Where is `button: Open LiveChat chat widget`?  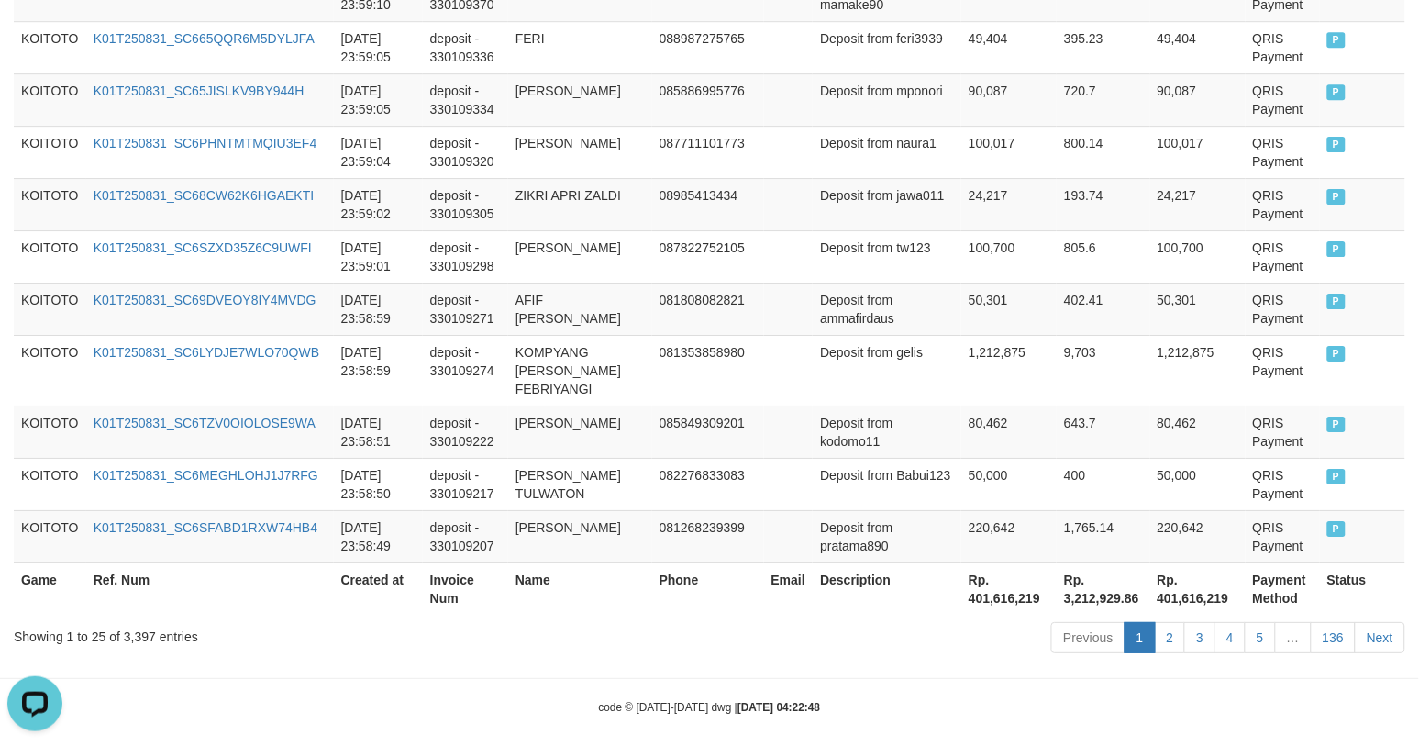 button: Open LiveChat chat widget is located at coordinates (35, 35).